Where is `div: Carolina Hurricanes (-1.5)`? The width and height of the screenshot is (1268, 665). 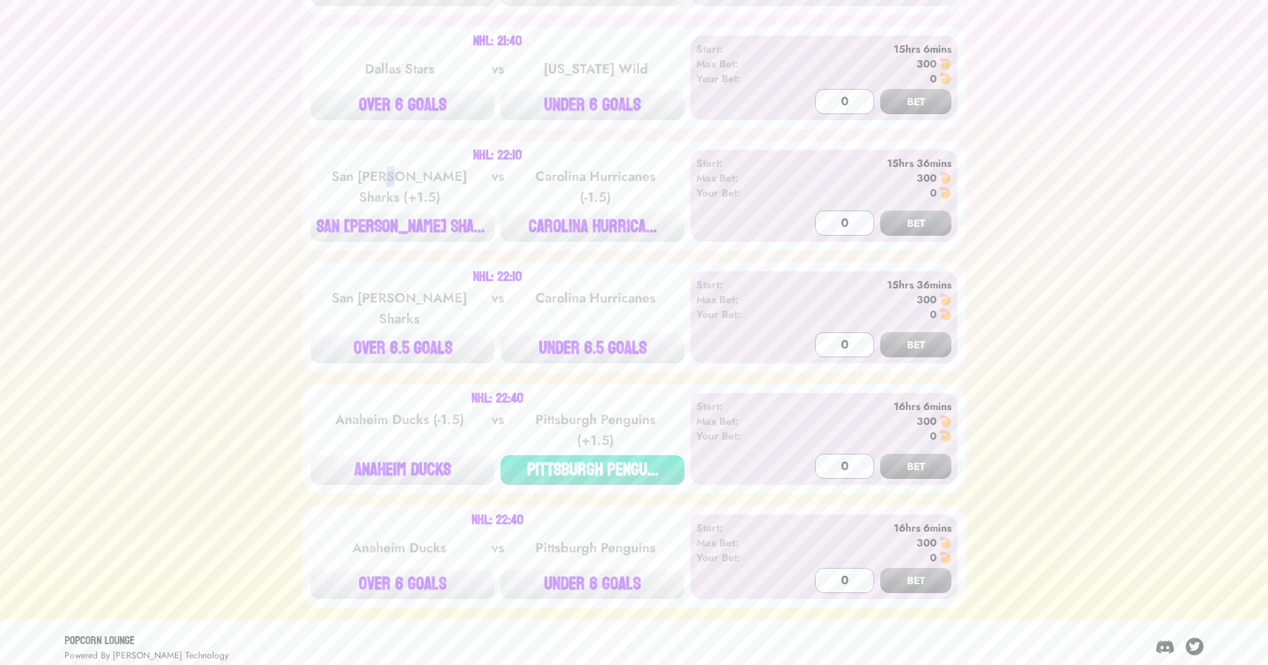 div: Carolina Hurricanes (-1.5) is located at coordinates (595, 187).